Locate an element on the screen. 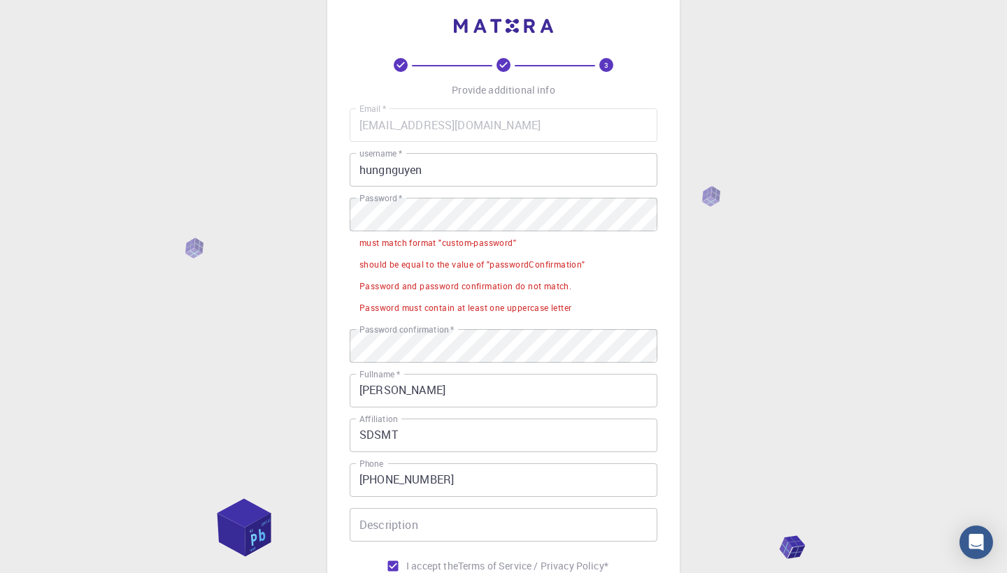 The height and width of the screenshot is (573, 1007). a: Terms of Service / Privacy Policy* is located at coordinates (533, 566).